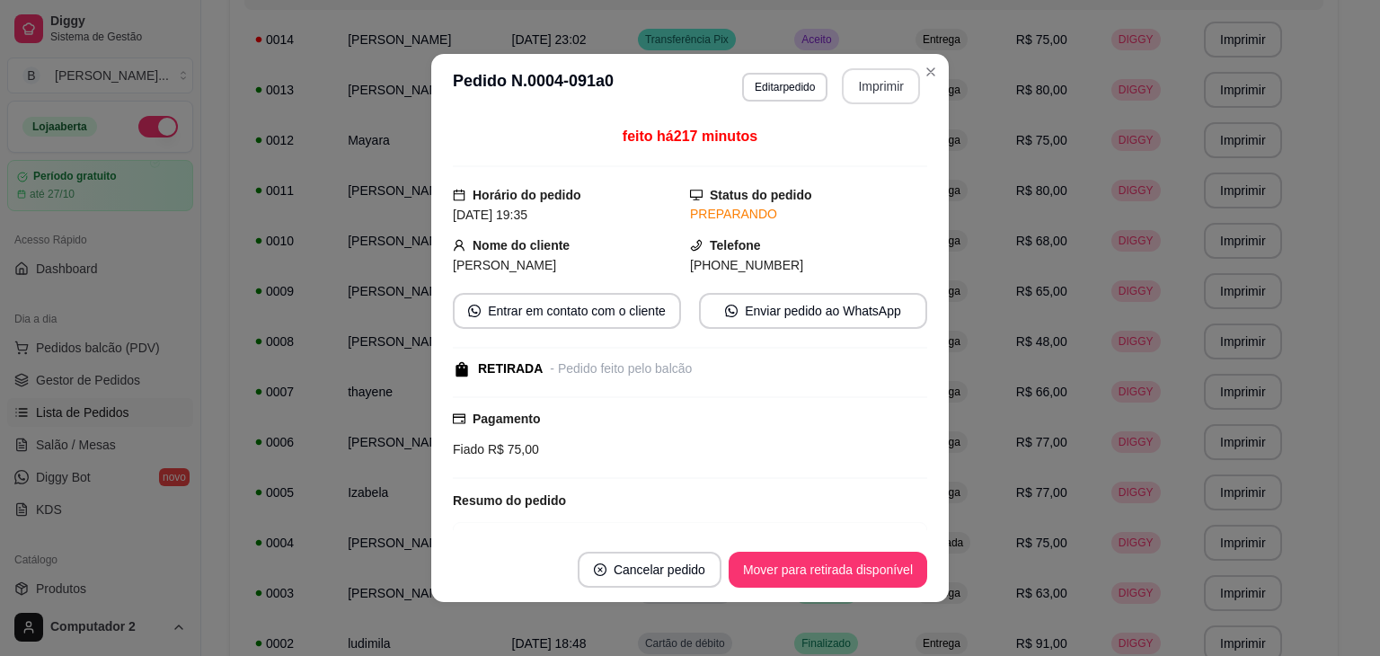  What do you see at coordinates (735, 245) in the screenshot?
I see `strong: Telefone` at bounding box center [735, 245].